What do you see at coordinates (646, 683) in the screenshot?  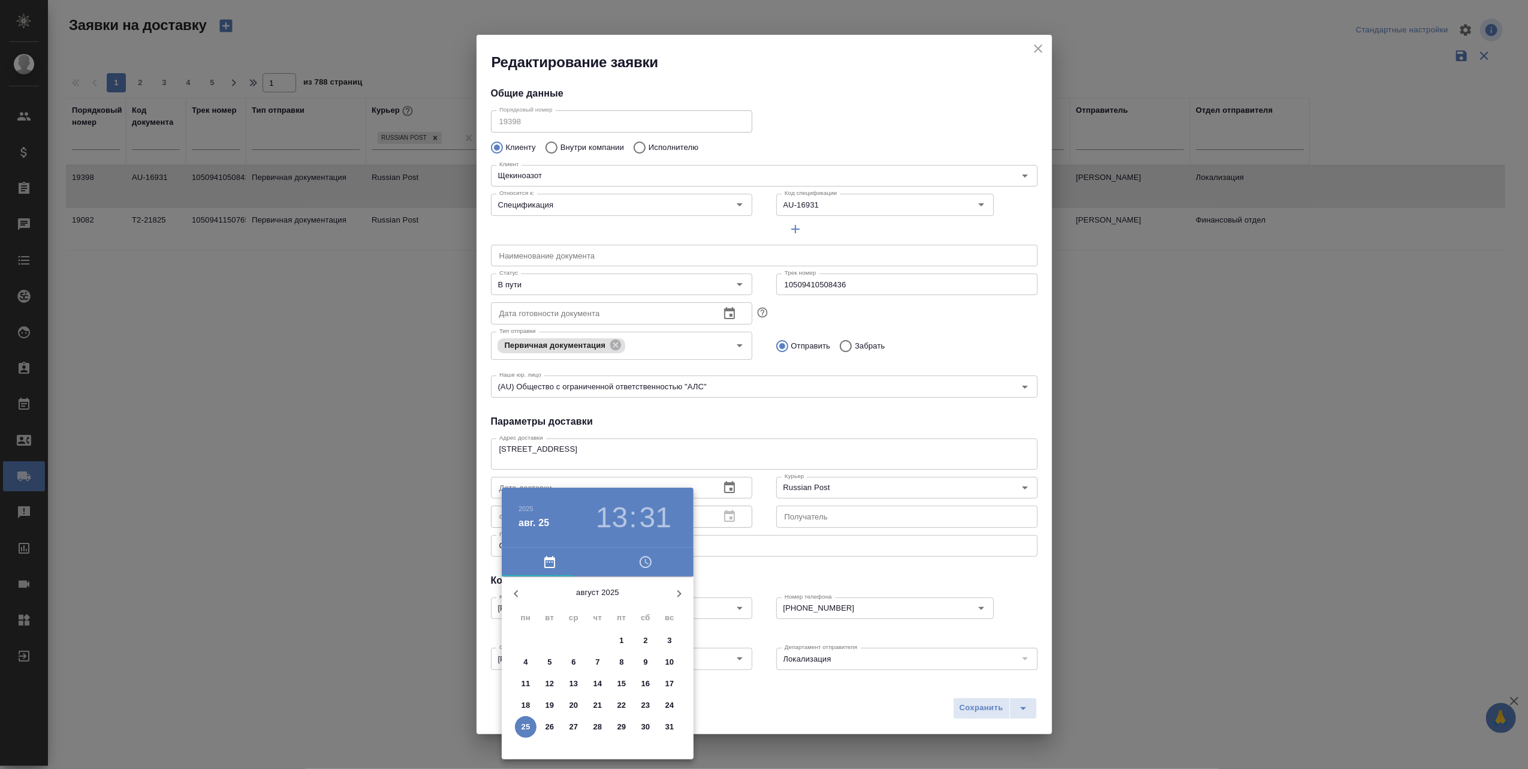 I see `button: 16` at bounding box center [646, 683].